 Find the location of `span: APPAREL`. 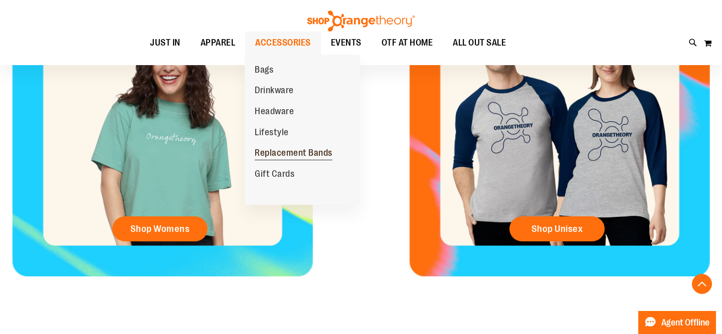

span: APPAREL is located at coordinates (218, 43).